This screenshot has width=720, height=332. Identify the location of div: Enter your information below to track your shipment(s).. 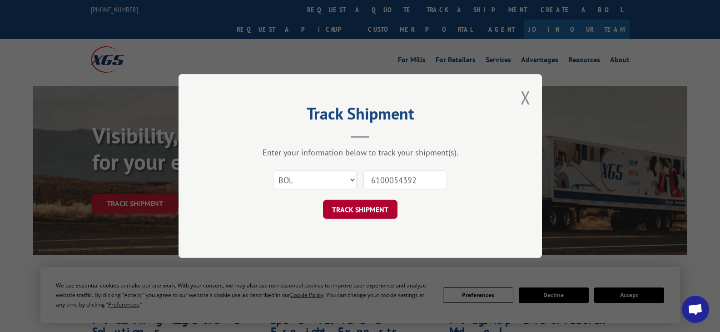
(360, 152).